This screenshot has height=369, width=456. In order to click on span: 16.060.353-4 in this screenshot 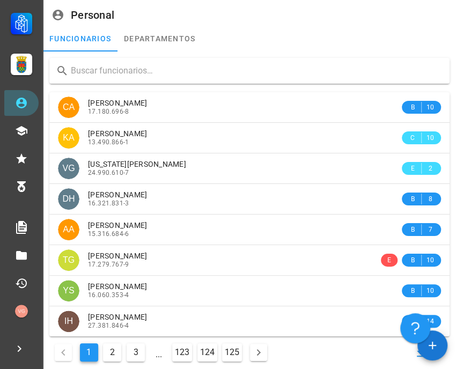, I will do `click(108, 295)`.